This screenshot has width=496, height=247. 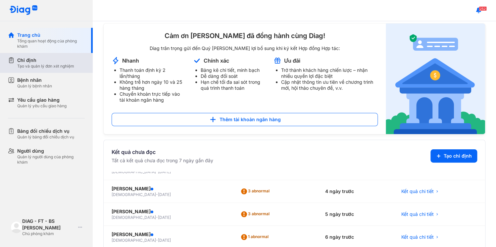 I want to click on div: Yêu cầu giao hàng, so click(x=42, y=100).